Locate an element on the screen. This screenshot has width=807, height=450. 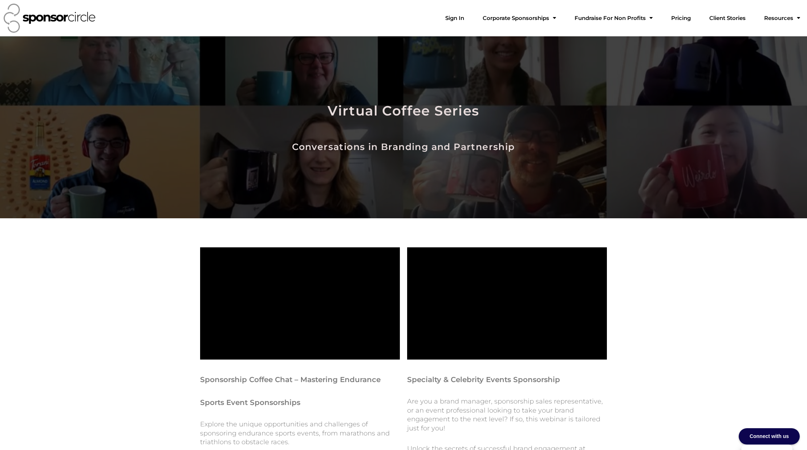
a: Client Stories is located at coordinates (727, 18).